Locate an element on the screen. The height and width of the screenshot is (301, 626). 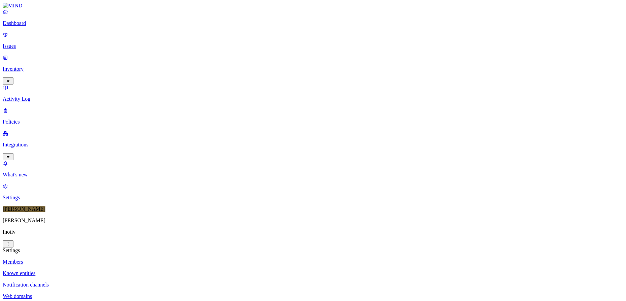
p: Inotiv is located at coordinates (313, 232).